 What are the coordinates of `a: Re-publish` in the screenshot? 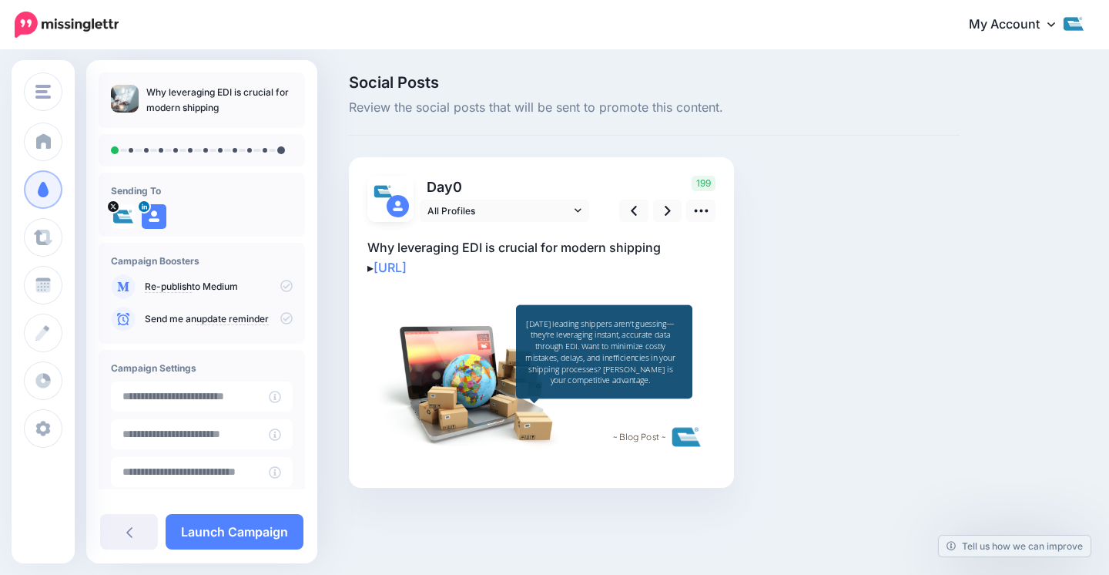 It's located at (168, 287).